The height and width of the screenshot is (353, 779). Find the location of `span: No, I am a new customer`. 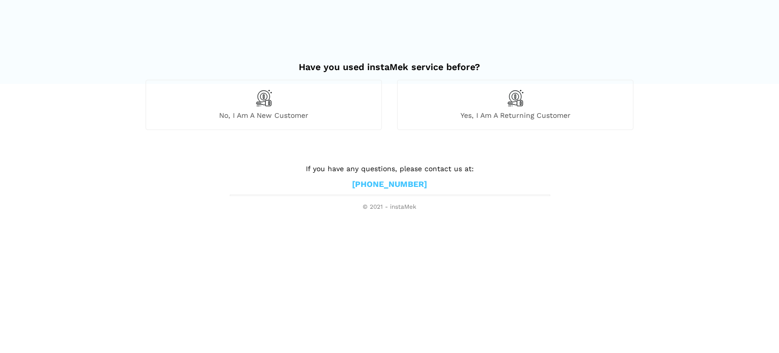

span: No, I am a new customer is located at coordinates (264, 115).